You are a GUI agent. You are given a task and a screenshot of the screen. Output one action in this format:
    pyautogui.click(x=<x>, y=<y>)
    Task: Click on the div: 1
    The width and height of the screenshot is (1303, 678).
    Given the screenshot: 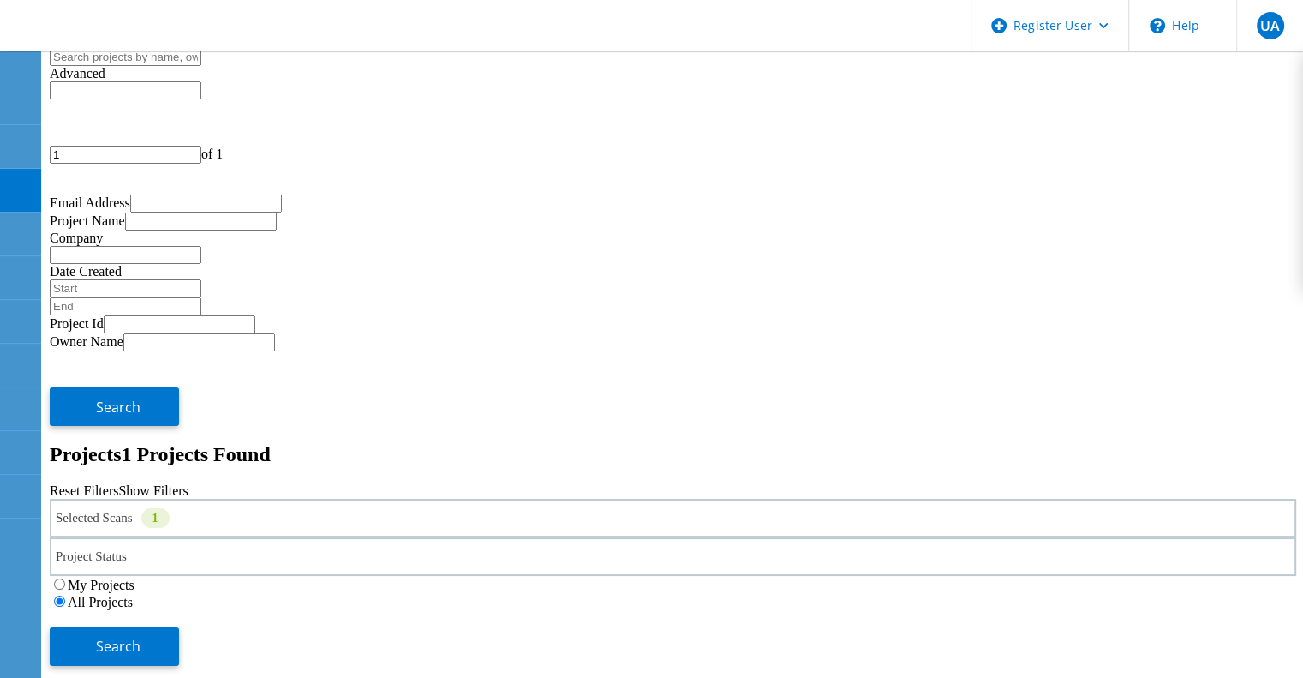 What is the action you would take?
    pyautogui.click(x=155, y=517)
    